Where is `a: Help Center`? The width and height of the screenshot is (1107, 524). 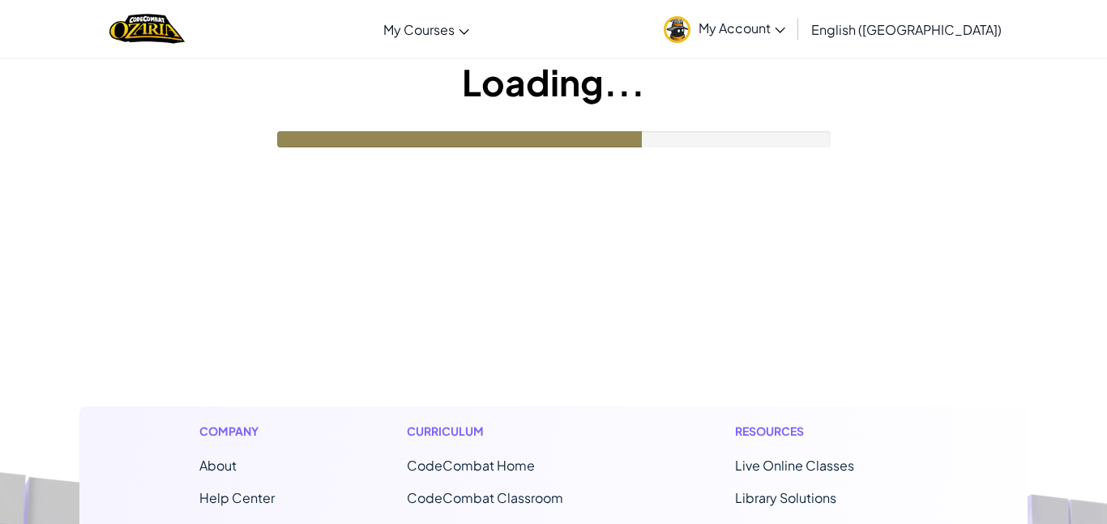 a: Help Center is located at coordinates (237, 498).